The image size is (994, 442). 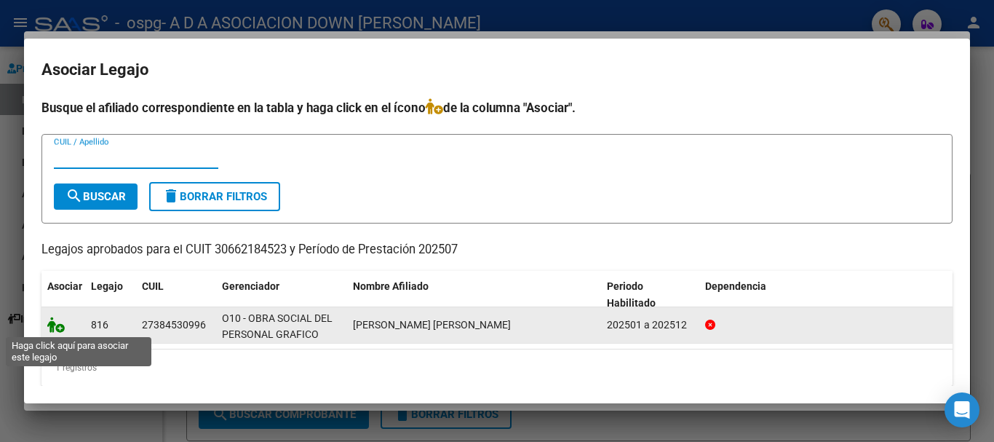 I want to click on span: Gerenciador, so click(x=250, y=286).